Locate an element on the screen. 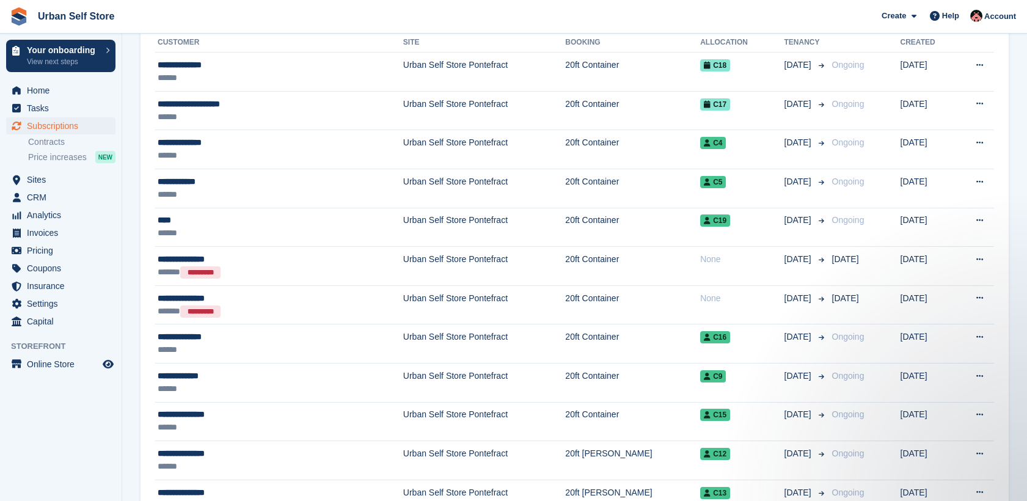  span: C13 is located at coordinates (715, 493).